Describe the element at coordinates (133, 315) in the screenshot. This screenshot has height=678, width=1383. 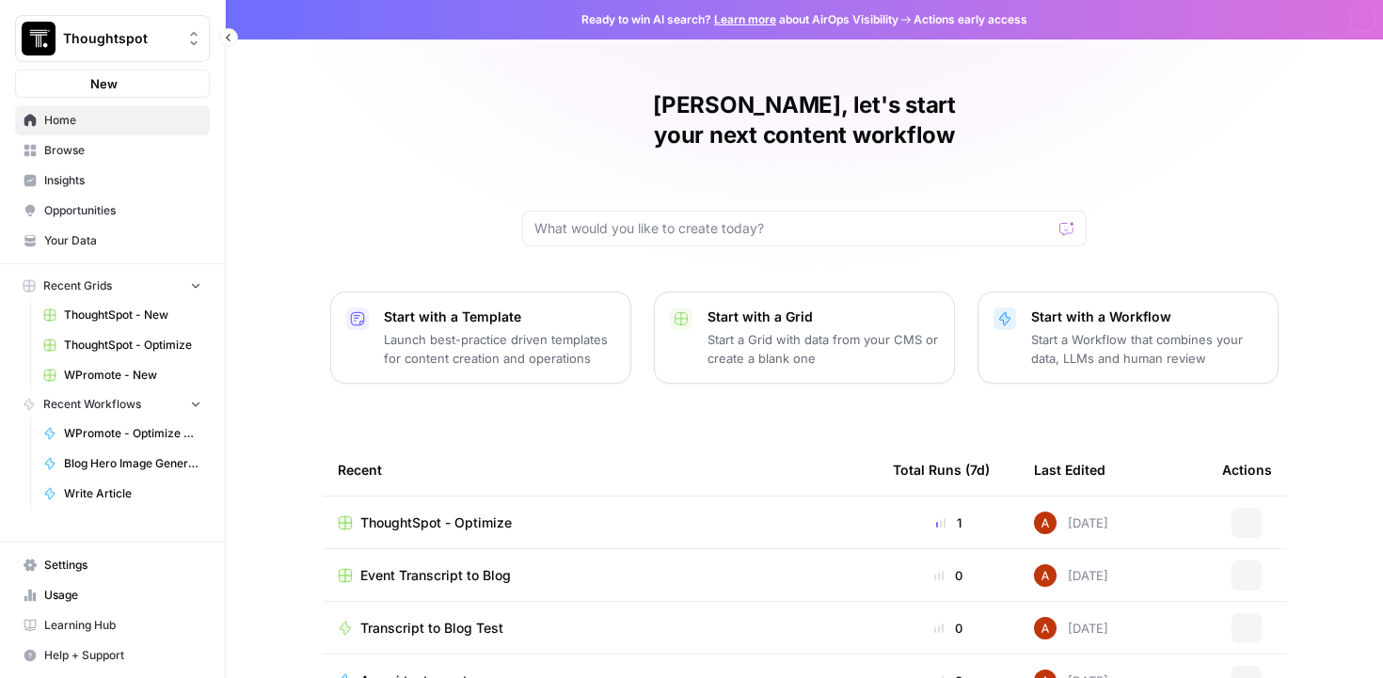
I see `span: ThoughtSpot - New` at that location.